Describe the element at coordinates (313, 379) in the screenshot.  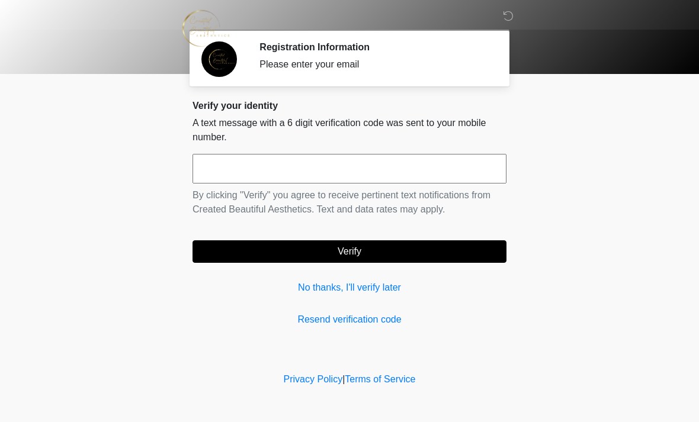
I see `a: Privacy Policy` at that location.